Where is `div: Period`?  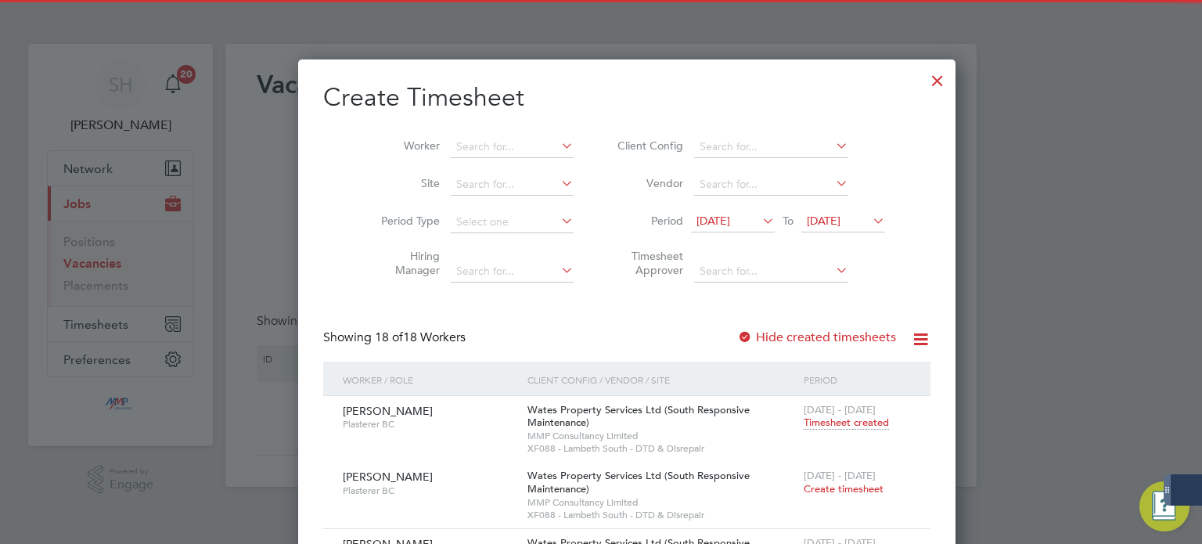 div: Period is located at coordinates (857, 379).